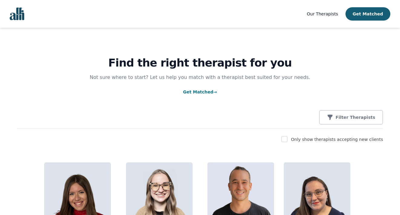 Image resolution: width=400 pixels, height=215 pixels. Describe the element at coordinates (337, 140) in the screenshot. I see `label: Only show therapists accepting new clients` at that location.